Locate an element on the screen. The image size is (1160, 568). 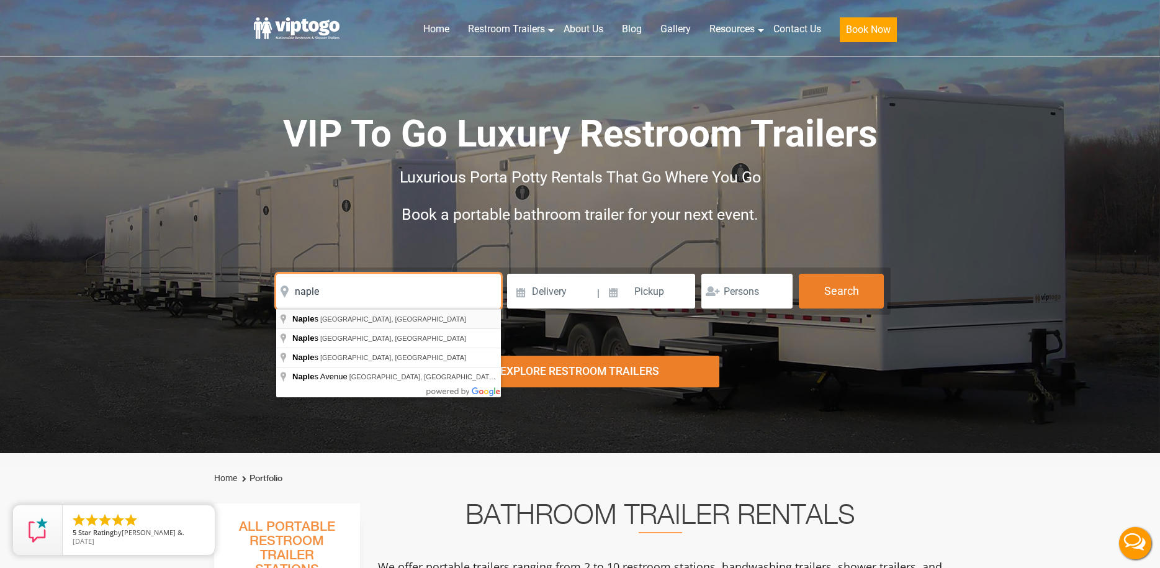
input: Where do you need your restroom? is located at coordinates (389, 291).